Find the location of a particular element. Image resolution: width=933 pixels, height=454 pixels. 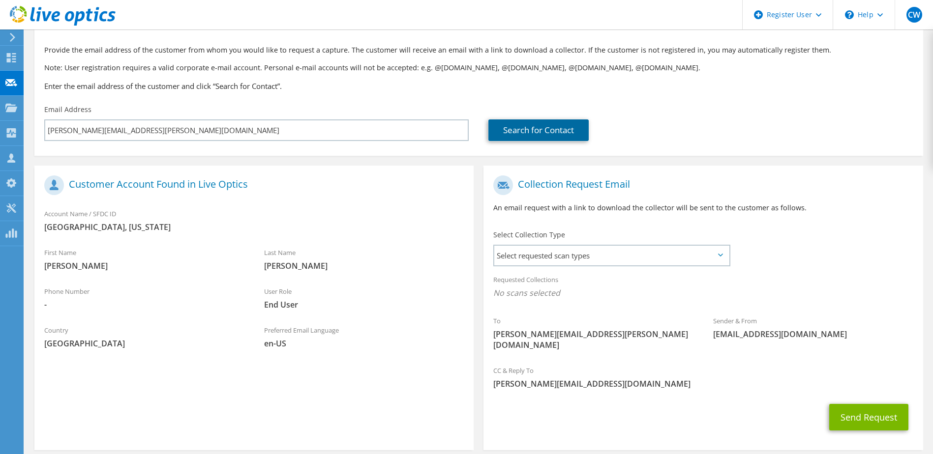

p: Note: User registration requires a valid corporate e-mail account. Personal e-mail accounts will ... is located at coordinates (478, 68).